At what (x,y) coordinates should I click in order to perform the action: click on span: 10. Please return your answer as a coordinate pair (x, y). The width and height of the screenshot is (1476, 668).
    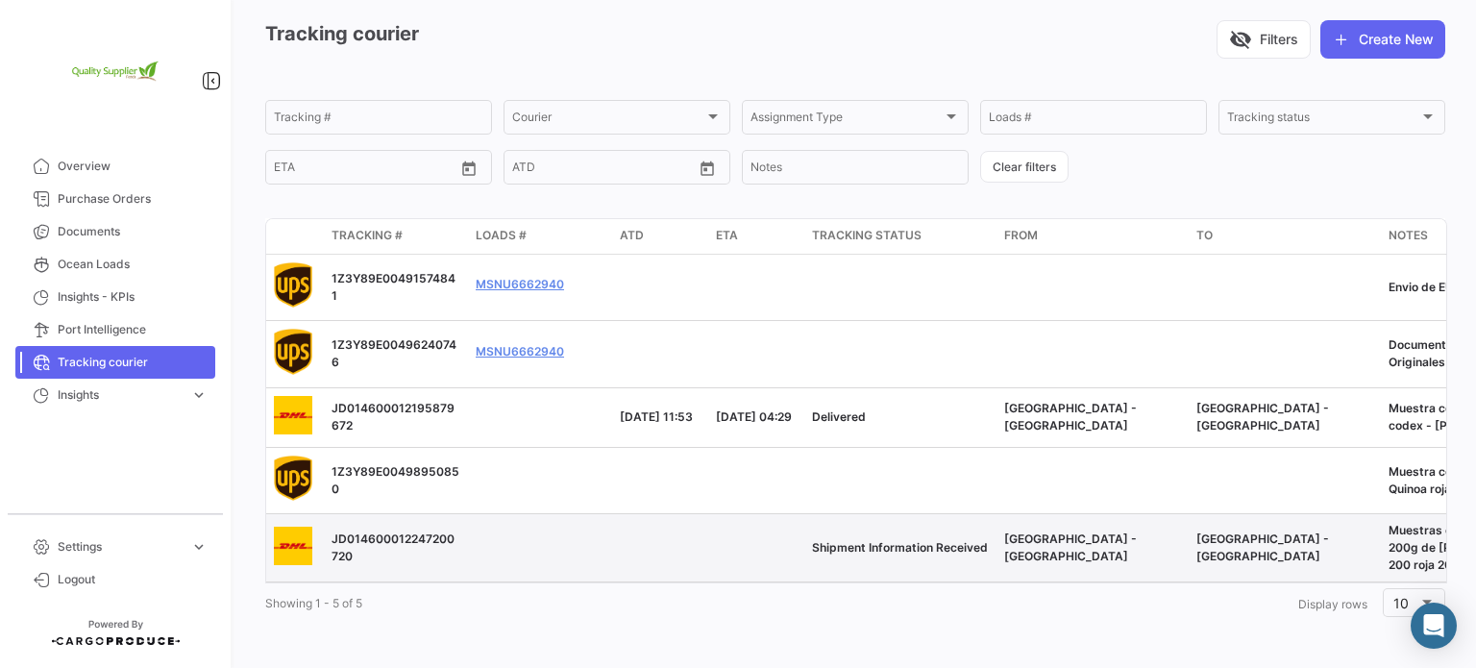
    Looking at the image, I should click on (1402, 603).